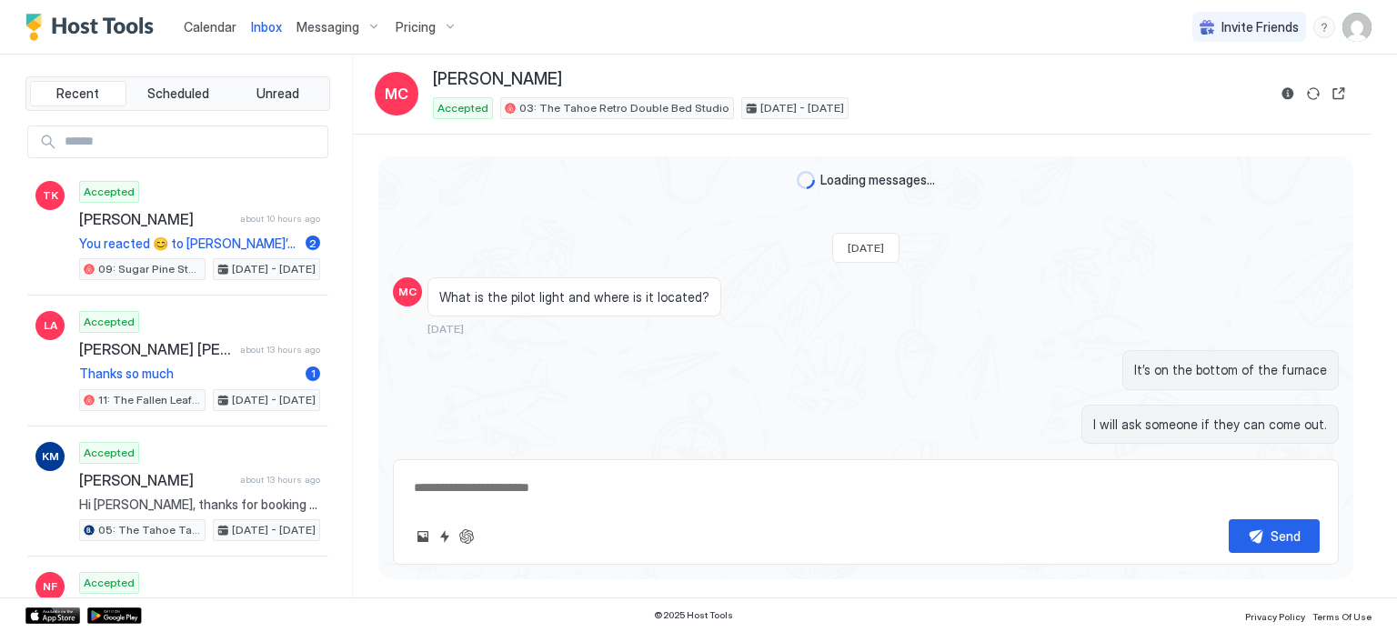 The height and width of the screenshot is (632, 1397). Describe the element at coordinates (1339, 94) in the screenshot. I see `button: Open reservation` at that location.